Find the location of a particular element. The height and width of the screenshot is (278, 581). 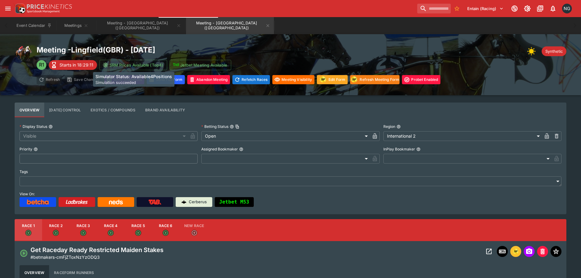

p: Tags is located at coordinates (23, 171).